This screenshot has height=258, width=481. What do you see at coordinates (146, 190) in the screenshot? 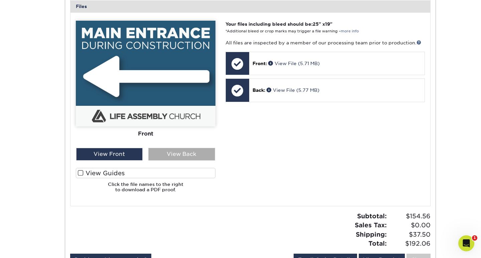
I see `h6: Click the file names to the right to download a PDF proof.` at bounding box center [146, 190].